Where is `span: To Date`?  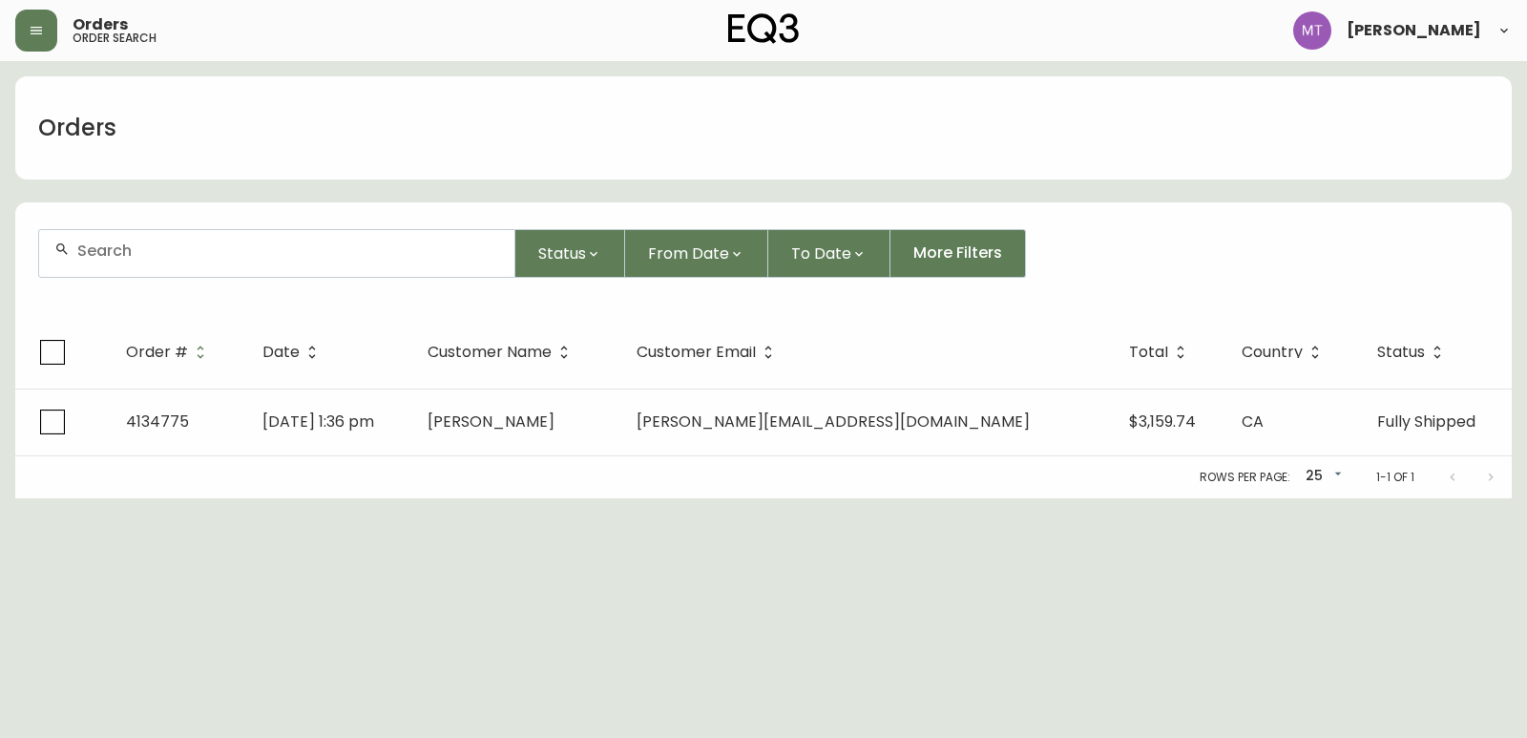 span: To Date is located at coordinates (821, 253).